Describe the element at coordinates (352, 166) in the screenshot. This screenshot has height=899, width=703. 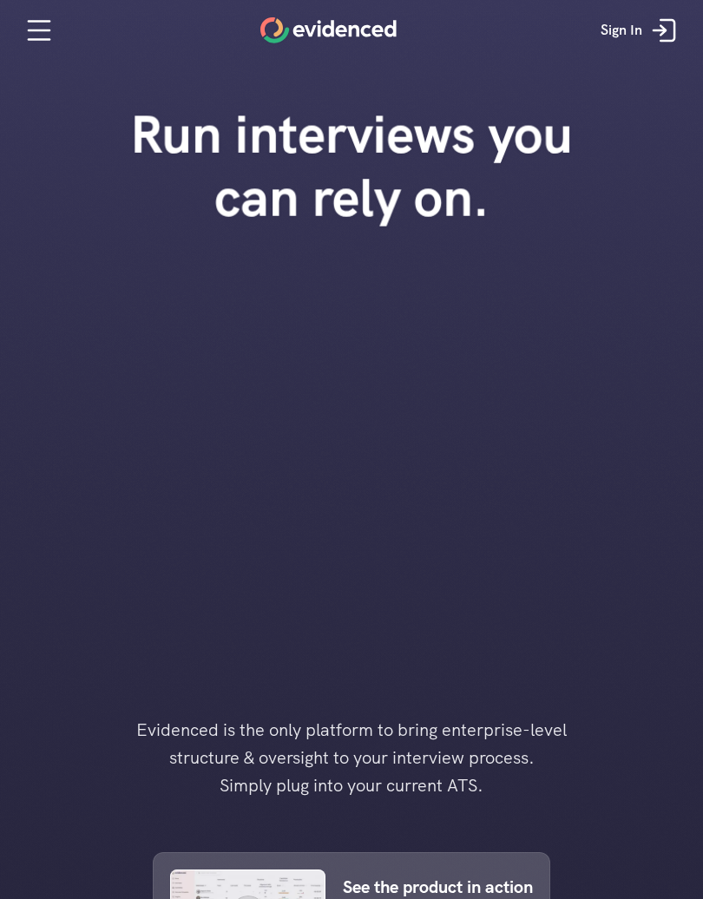
I see `h1: Run interviews you can rely on.` at that location.